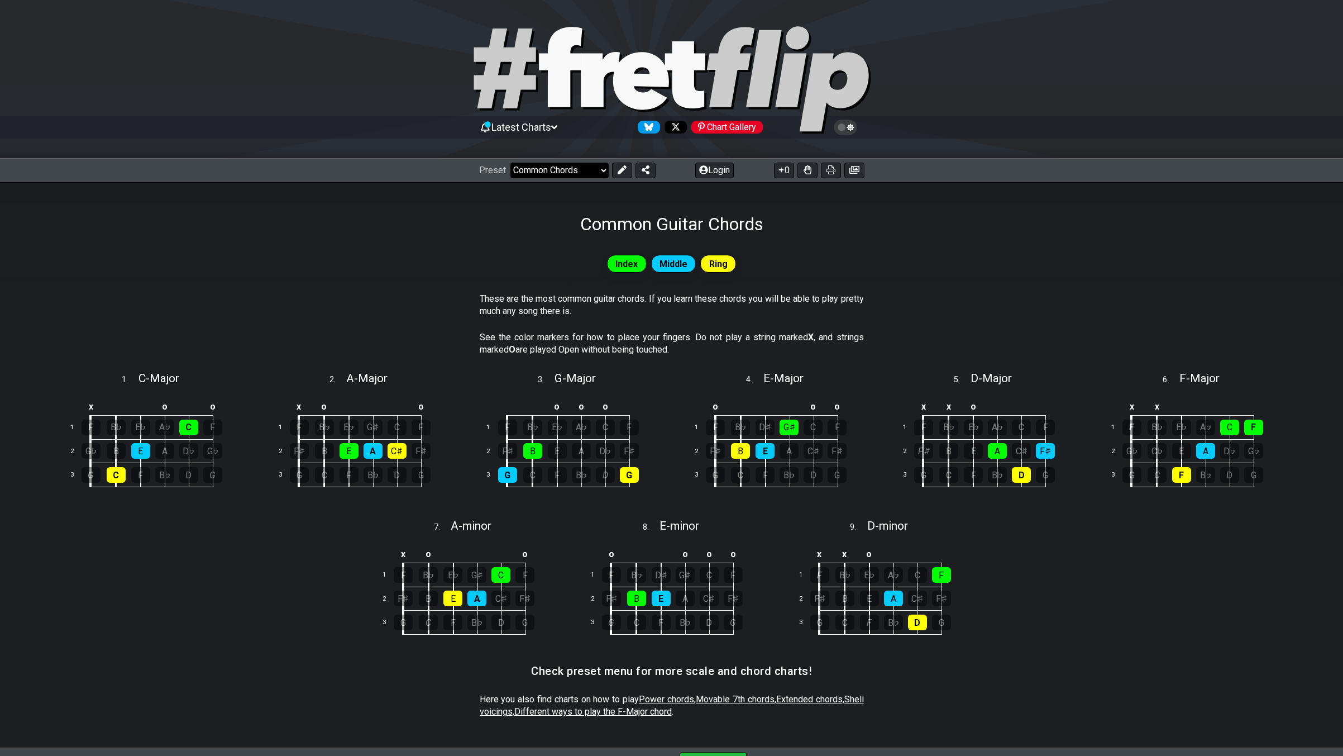 This screenshot has width=1343, height=756. Describe the element at coordinates (1171, 380) in the screenshot. I see `span: 6 .` at that location.